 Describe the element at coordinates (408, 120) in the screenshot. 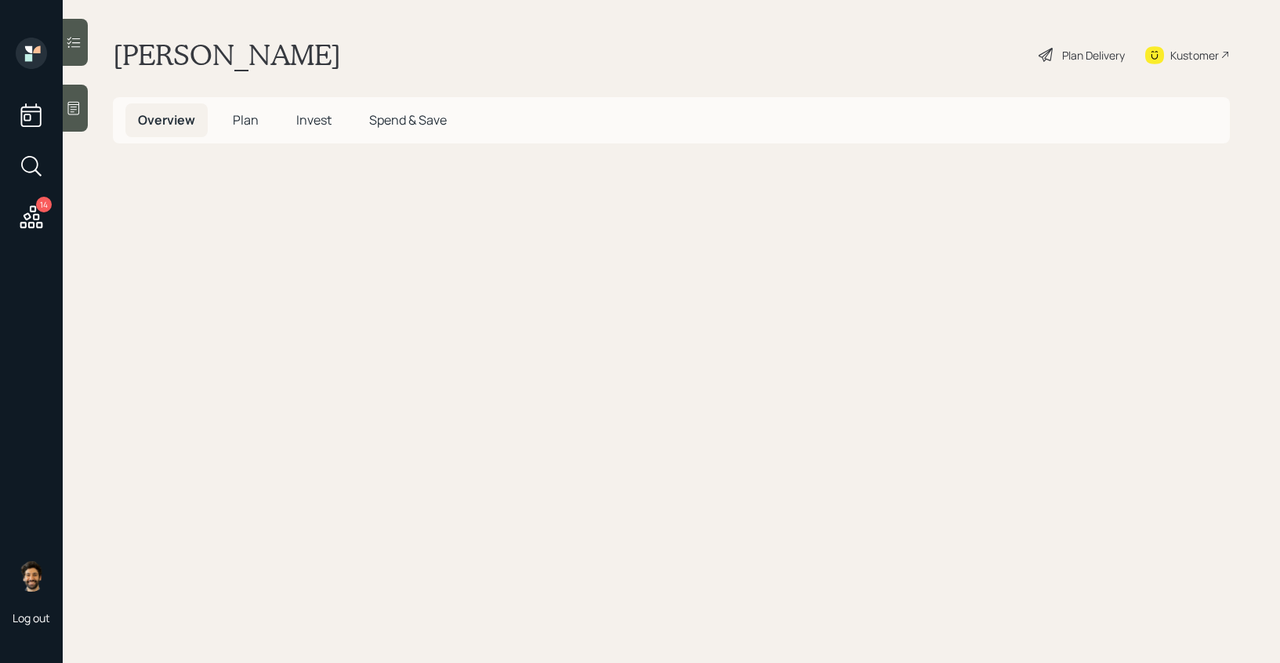

I see `span: Spend & Save` at that location.